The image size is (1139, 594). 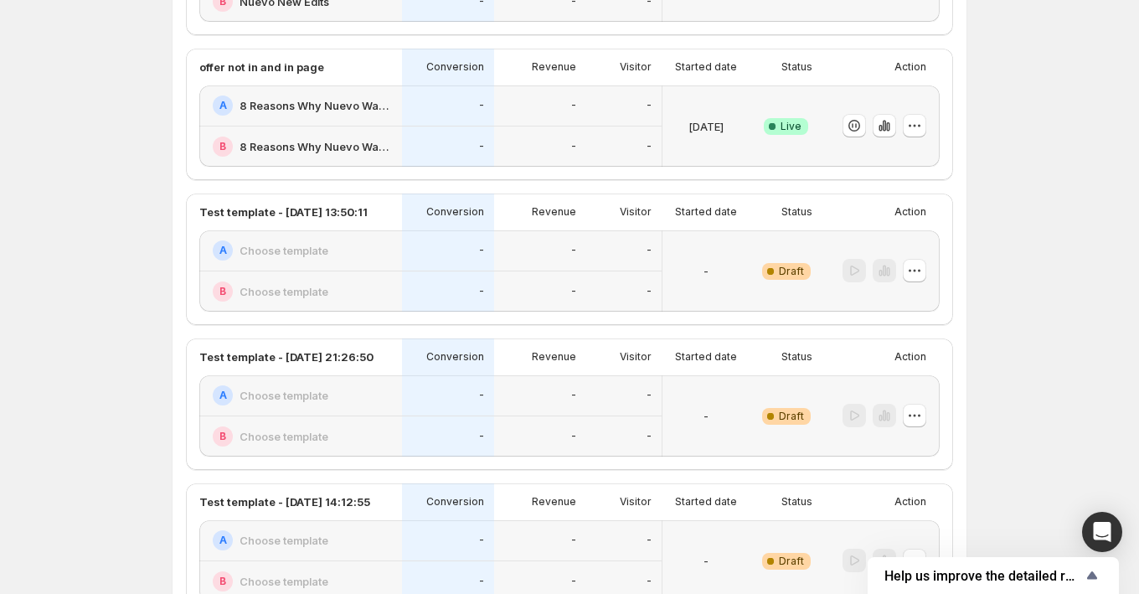 I want to click on div: Open Intercom Messenger, so click(x=1102, y=532).